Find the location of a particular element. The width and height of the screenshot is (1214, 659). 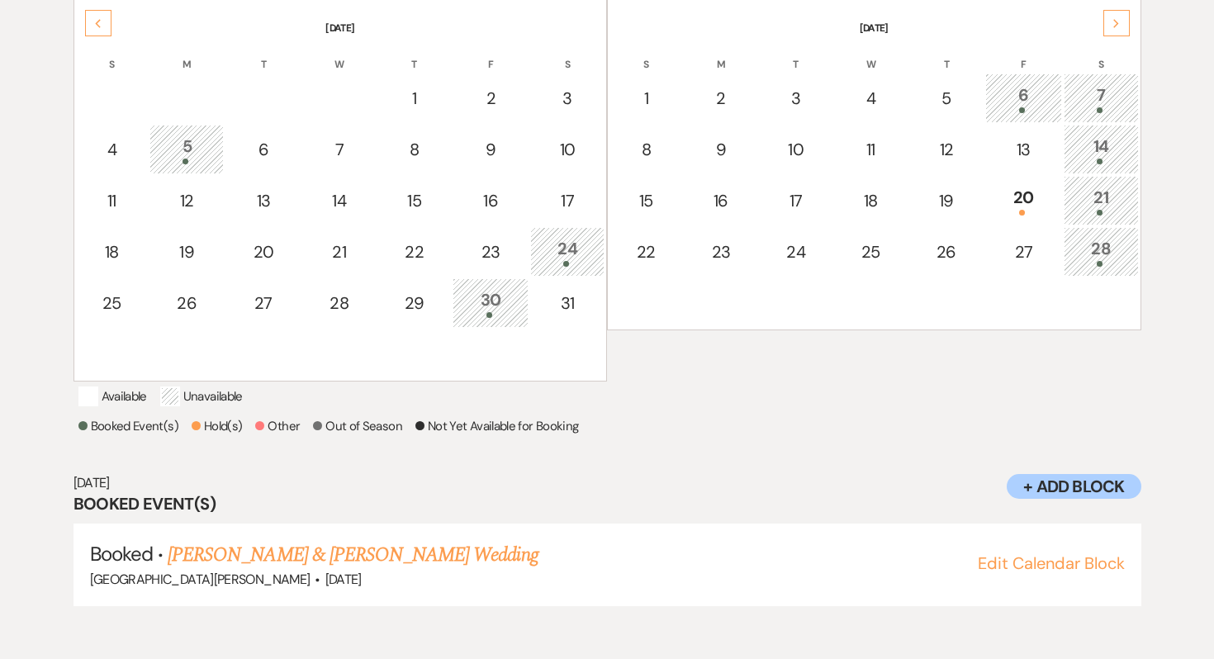

p: Hold(s) is located at coordinates (217, 426).